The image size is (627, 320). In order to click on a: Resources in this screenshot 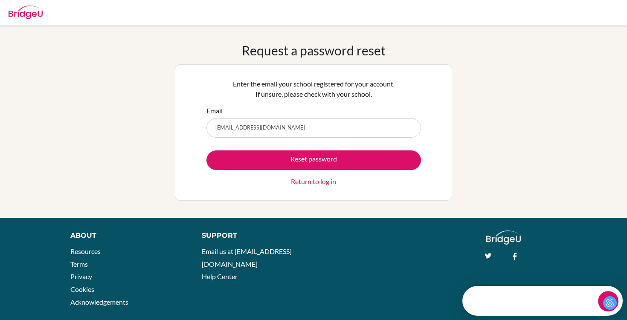, I will do `click(85, 251)`.